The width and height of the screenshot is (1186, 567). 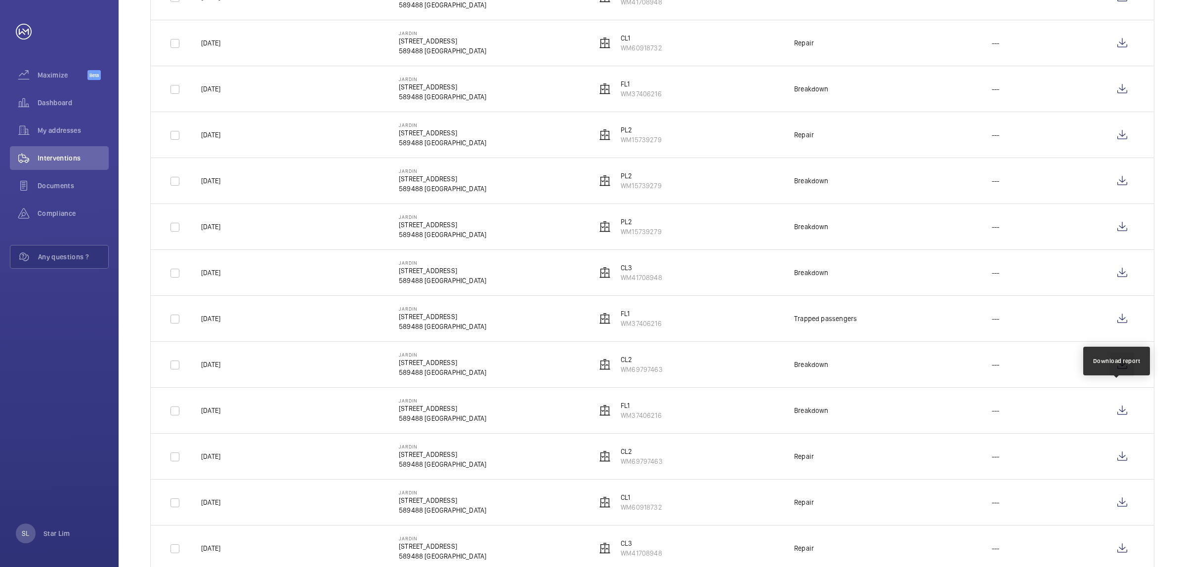 What do you see at coordinates (25, 534) in the screenshot?
I see `p: SL` at bounding box center [25, 534].